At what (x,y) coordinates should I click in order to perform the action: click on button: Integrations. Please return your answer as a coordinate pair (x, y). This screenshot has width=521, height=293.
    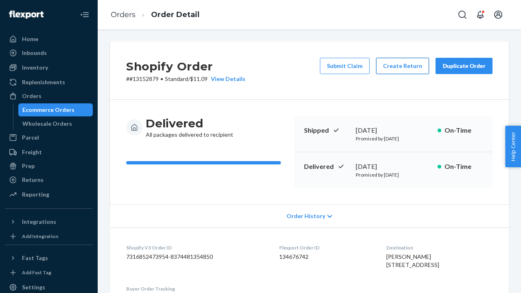
    Looking at the image, I should click on (49, 222).